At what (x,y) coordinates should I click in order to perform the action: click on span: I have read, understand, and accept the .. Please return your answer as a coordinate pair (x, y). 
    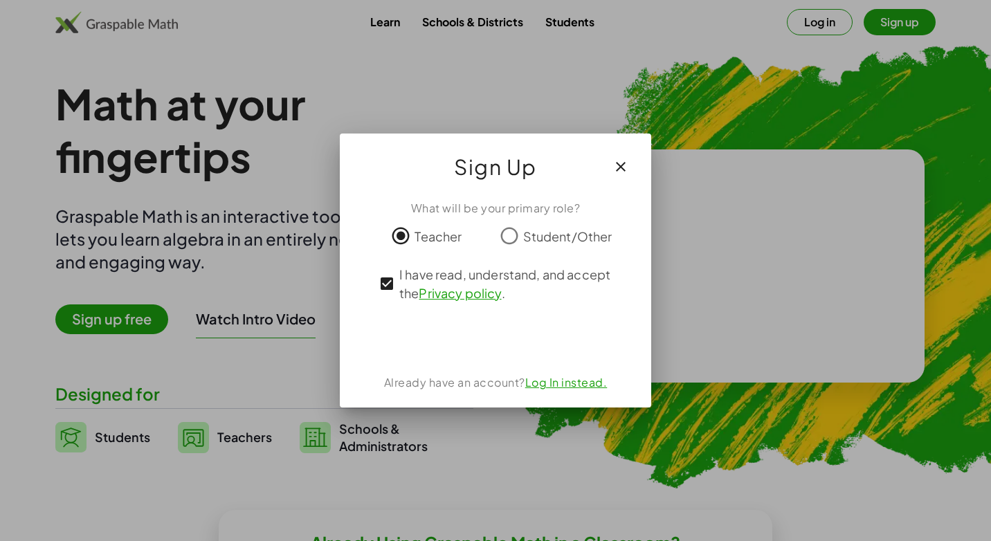
    Looking at the image, I should click on (508, 284).